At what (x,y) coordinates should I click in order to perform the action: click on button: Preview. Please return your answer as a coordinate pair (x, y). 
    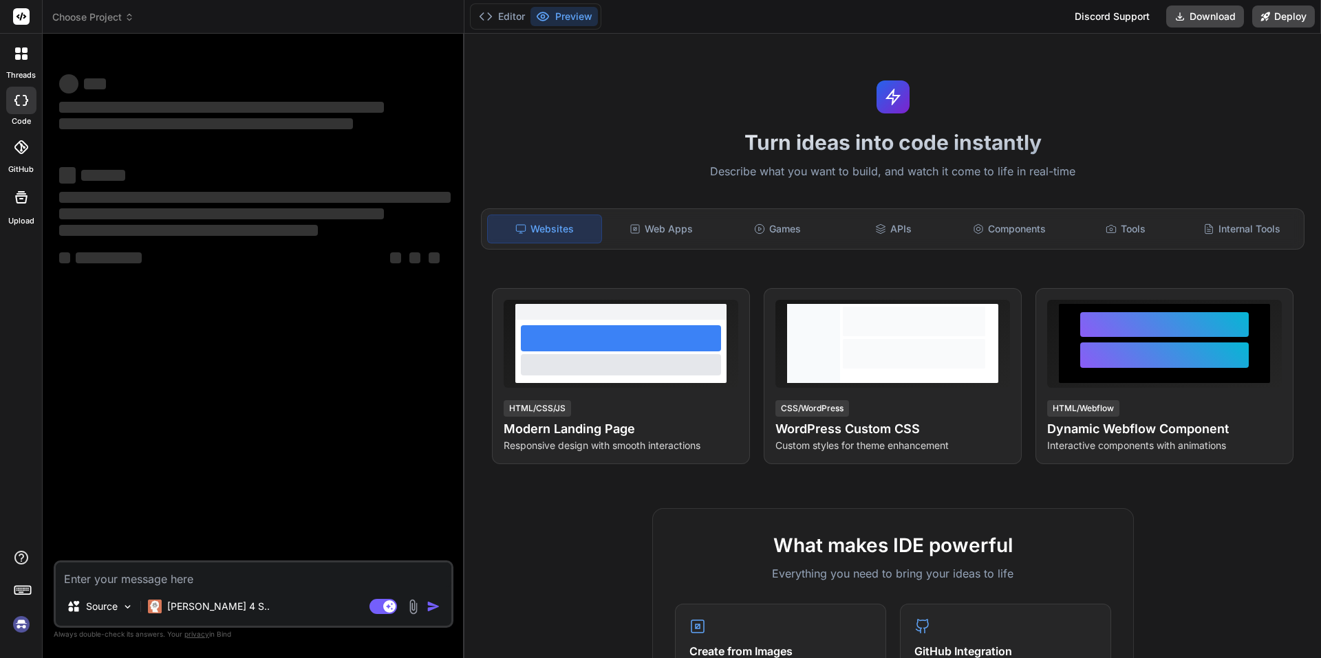
    Looking at the image, I should click on (564, 17).